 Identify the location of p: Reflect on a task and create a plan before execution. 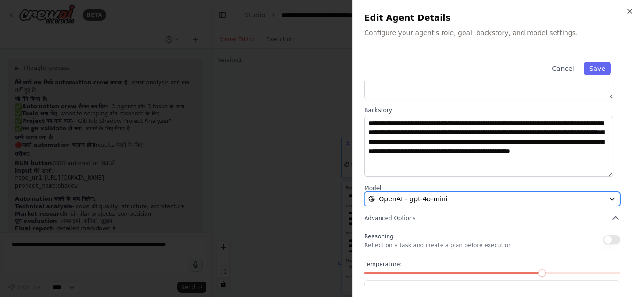
(438, 245).